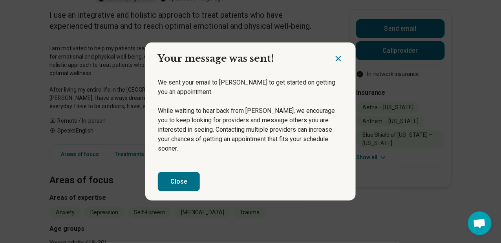 This screenshot has width=501, height=243. I want to click on span: Your message was sent!, so click(216, 58).